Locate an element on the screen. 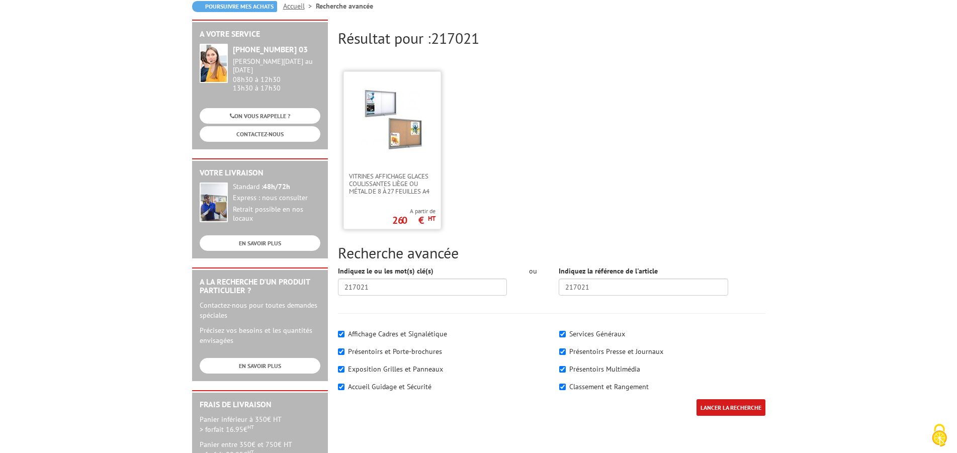  img: widget-service.jpg is located at coordinates (214, 63).